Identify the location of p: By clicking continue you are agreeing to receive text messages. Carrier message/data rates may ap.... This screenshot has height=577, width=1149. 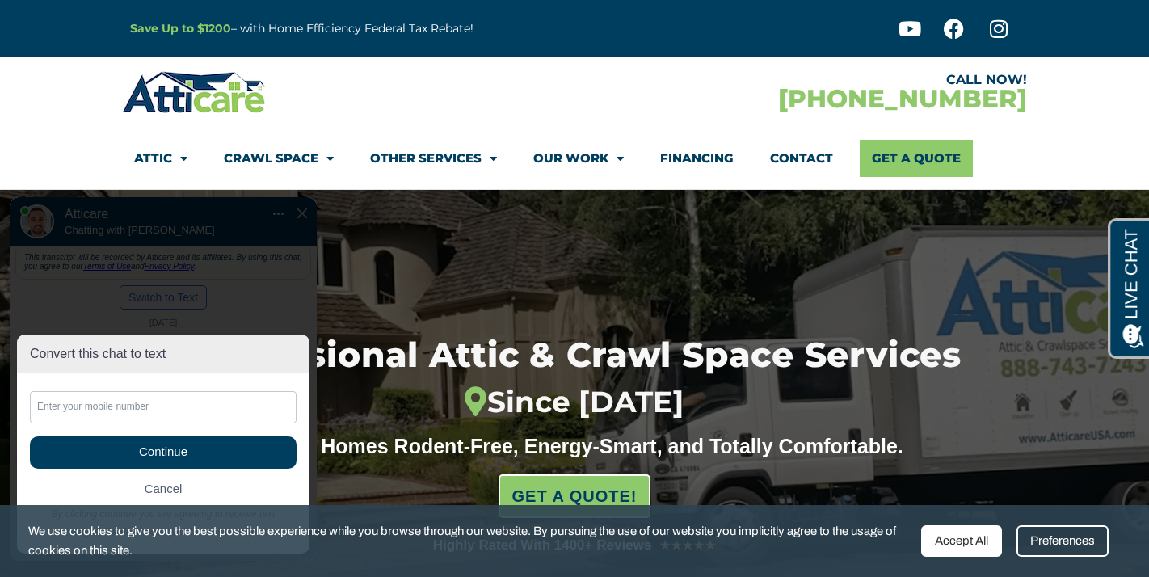
(163, 390).